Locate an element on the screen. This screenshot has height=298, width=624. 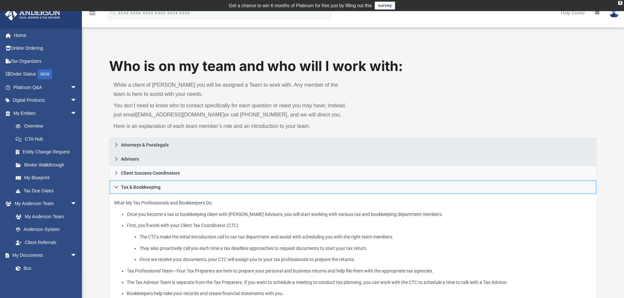
a: My Blueprint is located at coordinates (46, 178).